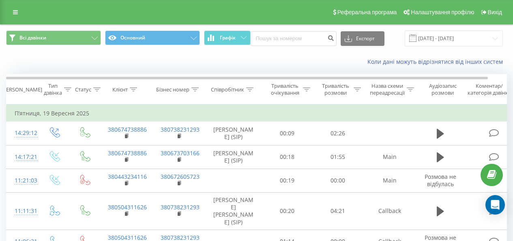 This screenshot has width=513, height=241. What do you see at coordinates (153, 38) in the screenshot?
I see `button: Основний` at bounding box center [153, 38].